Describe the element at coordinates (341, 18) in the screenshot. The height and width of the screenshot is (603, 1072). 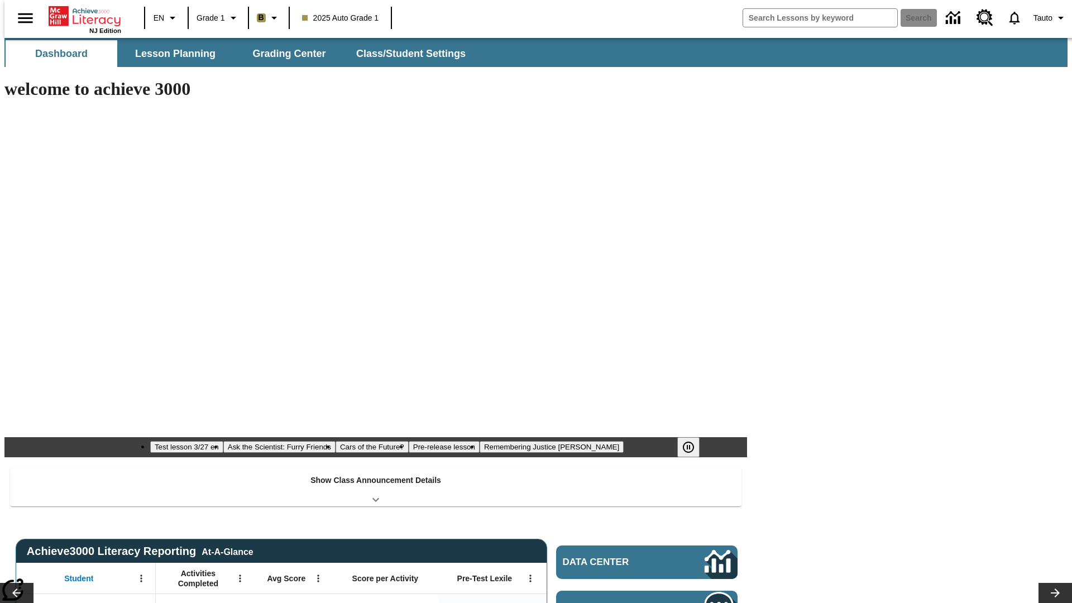
I see `span: 2025 Auto Grade 1` at that location.